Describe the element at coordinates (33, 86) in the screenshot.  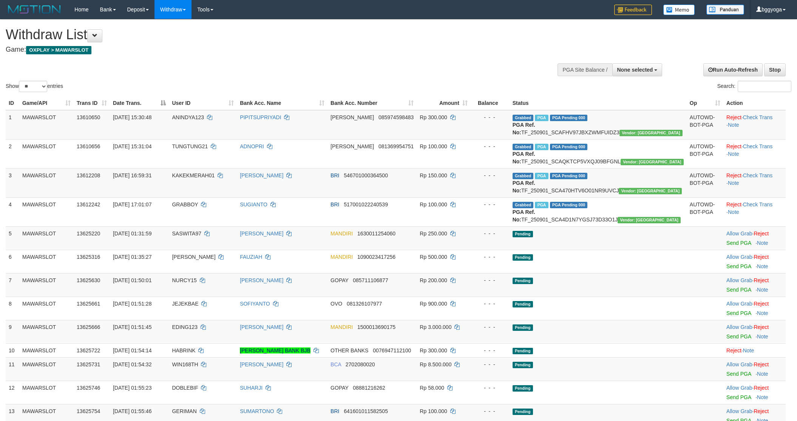
I see `select: Showentries` at that location.